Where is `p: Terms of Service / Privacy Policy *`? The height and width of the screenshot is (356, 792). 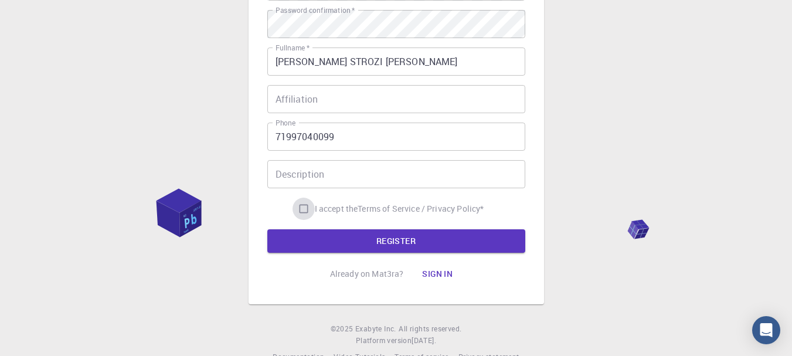
p: Terms of Service / Privacy Policy * is located at coordinates (420, 209).